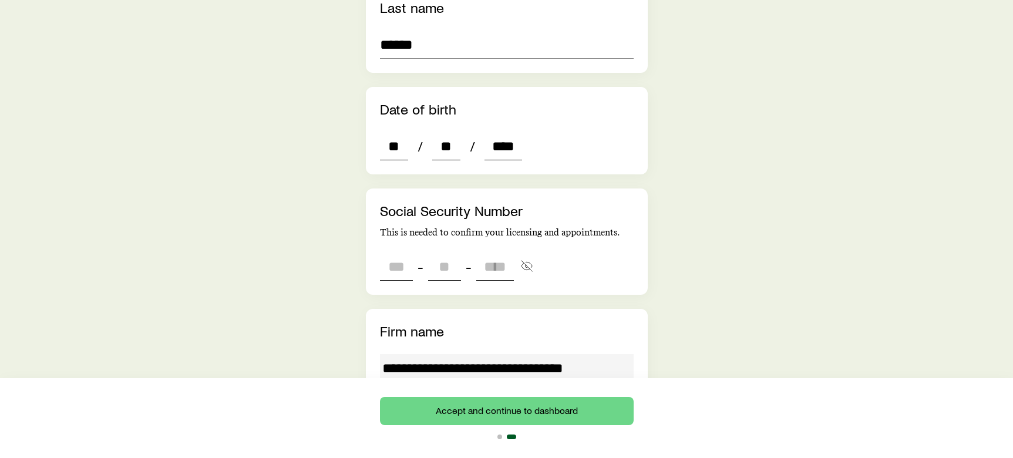 The height and width of the screenshot is (458, 1013). Describe the element at coordinates (451, 210) in the screenshot. I see `label: Social Security Number` at that location.